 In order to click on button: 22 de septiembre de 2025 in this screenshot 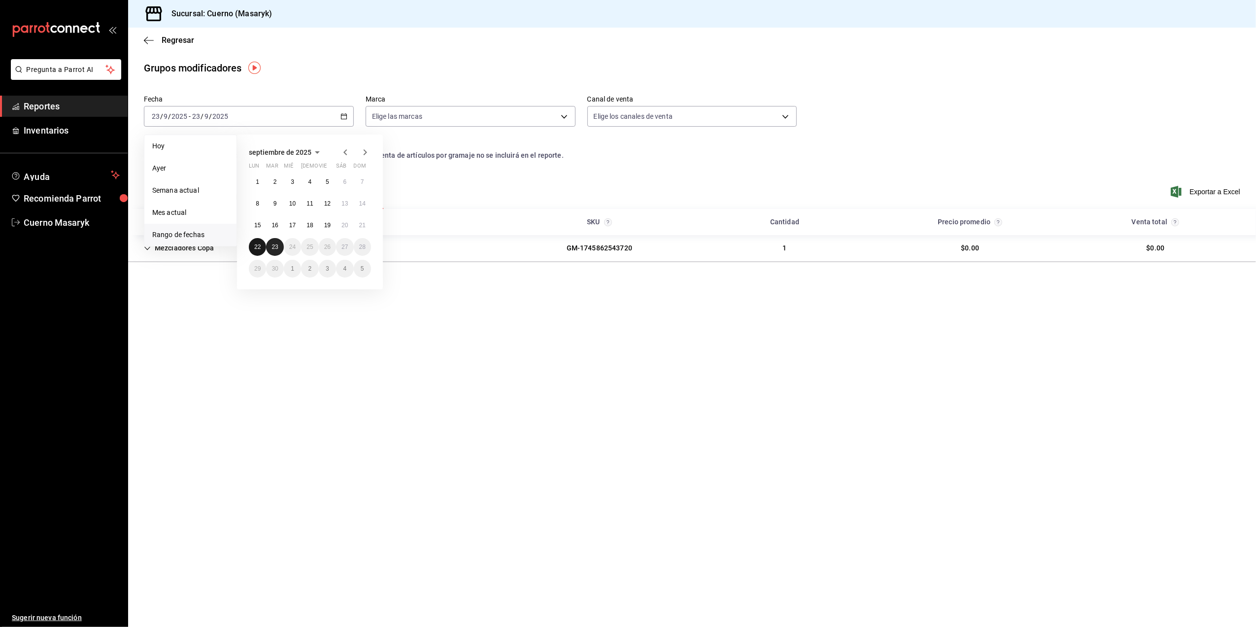, I will do `click(257, 247)`.